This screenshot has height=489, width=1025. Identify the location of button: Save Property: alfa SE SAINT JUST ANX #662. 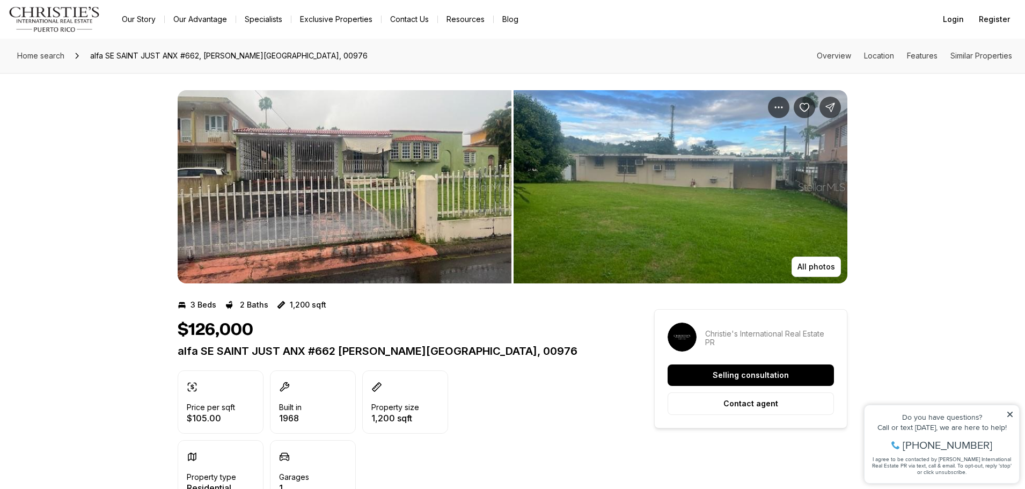
(804, 107).